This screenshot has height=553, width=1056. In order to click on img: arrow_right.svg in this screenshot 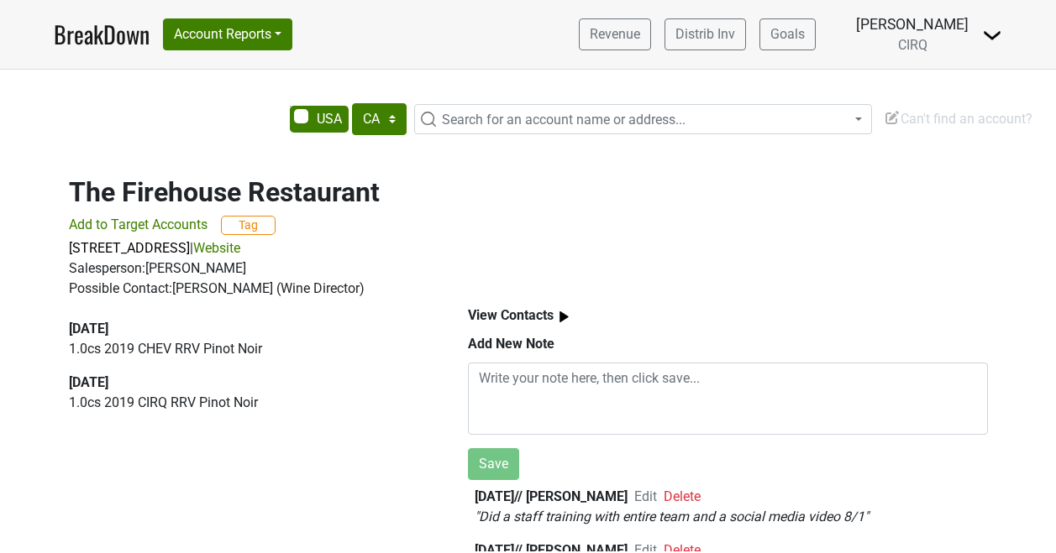, I will do `click(564, 317)`.